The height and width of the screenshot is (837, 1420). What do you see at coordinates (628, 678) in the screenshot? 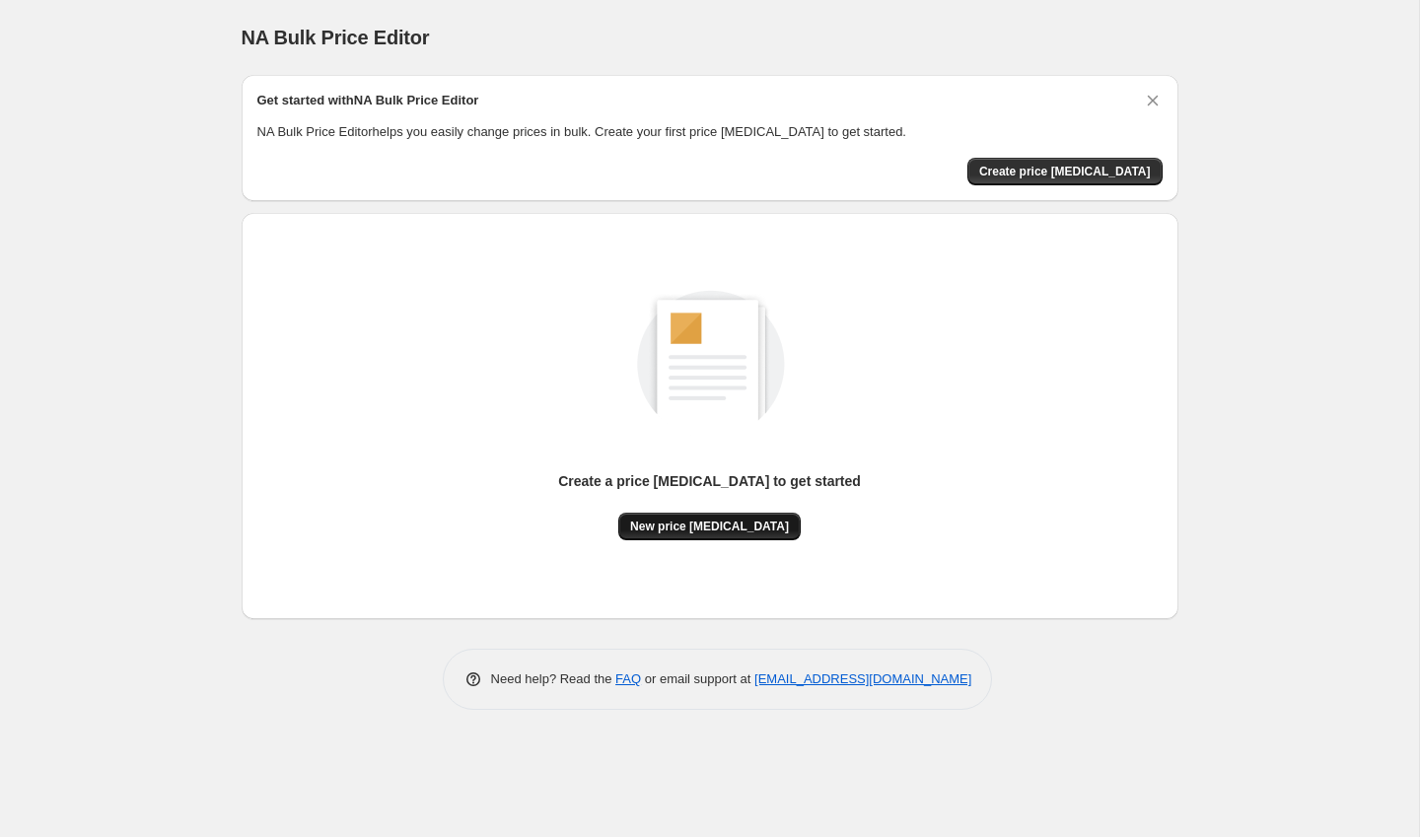
I see `a: FAQ` at bounding box center [628, 678].